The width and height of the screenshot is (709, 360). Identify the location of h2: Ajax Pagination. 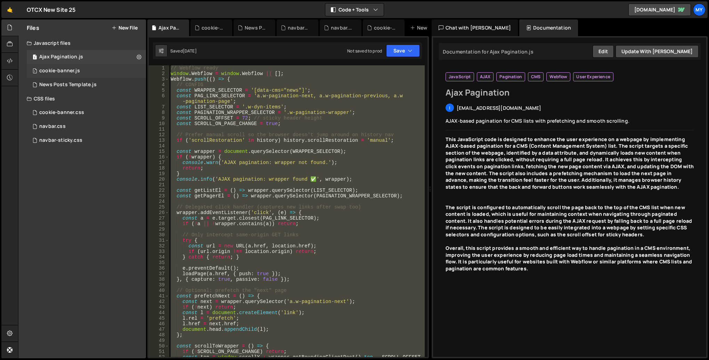
(570, 92).